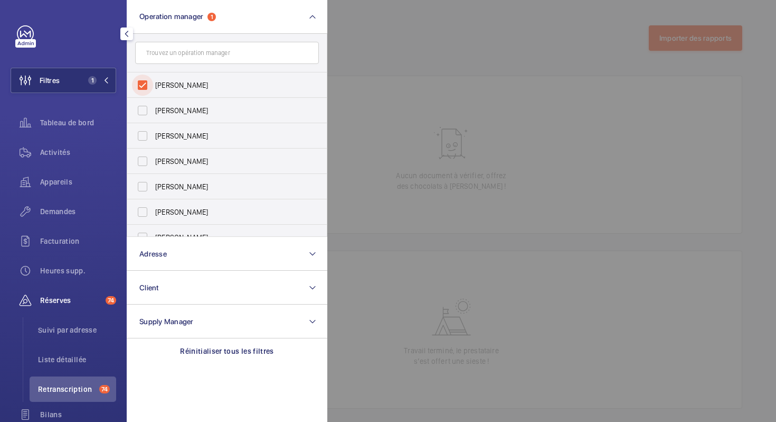 This screenshot has width=776, height=422. Describe the element at coordinates (77, 330) in the screenshot. I see `span: Suivi par adresse` at that location.